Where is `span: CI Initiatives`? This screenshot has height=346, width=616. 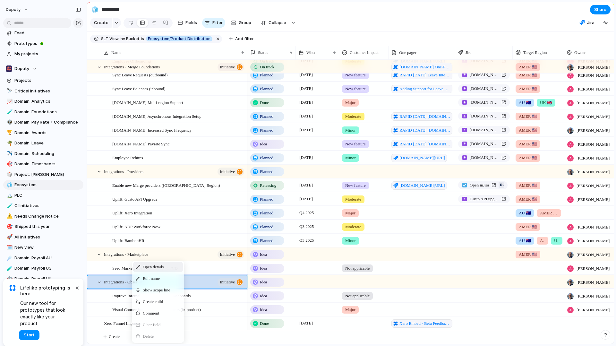
span: CI Initiatives is located at coordinates (48, 206).